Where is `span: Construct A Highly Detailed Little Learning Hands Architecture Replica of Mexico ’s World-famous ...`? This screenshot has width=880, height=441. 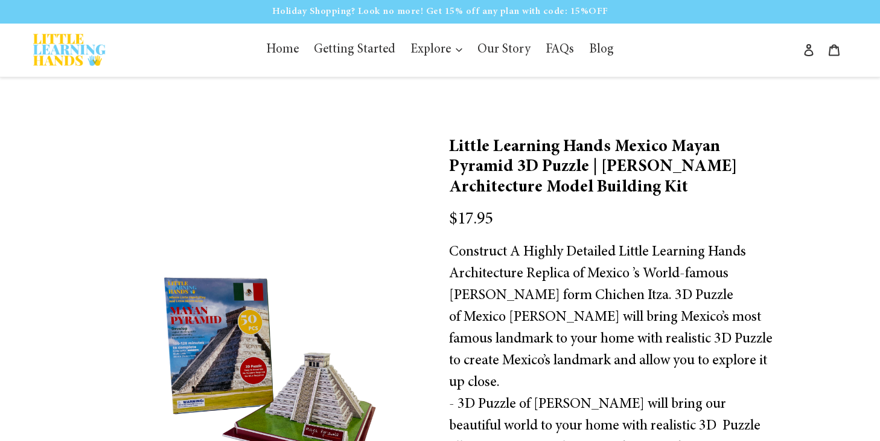
span: Construct A Highly Detailed Little Learning Hands Architecture Replica of Mexico ’s World-famous ... is located at coordinates (611, 317).